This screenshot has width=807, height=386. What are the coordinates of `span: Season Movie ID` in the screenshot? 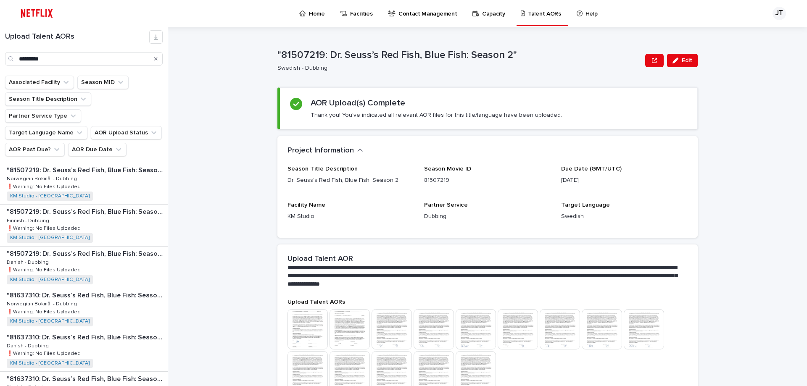 It's located at (448, 169).